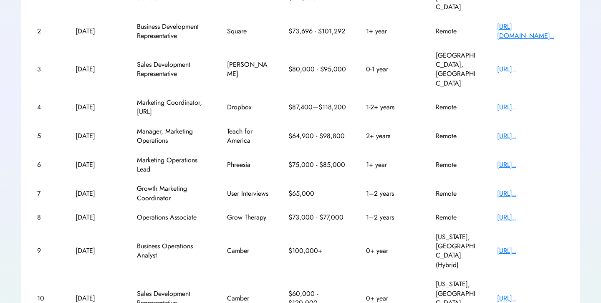 The image size is (601, 303). What do you see at coordinates (46, 194) in the screenshot?
I see `div: 7` at bounding box center [46, 194].